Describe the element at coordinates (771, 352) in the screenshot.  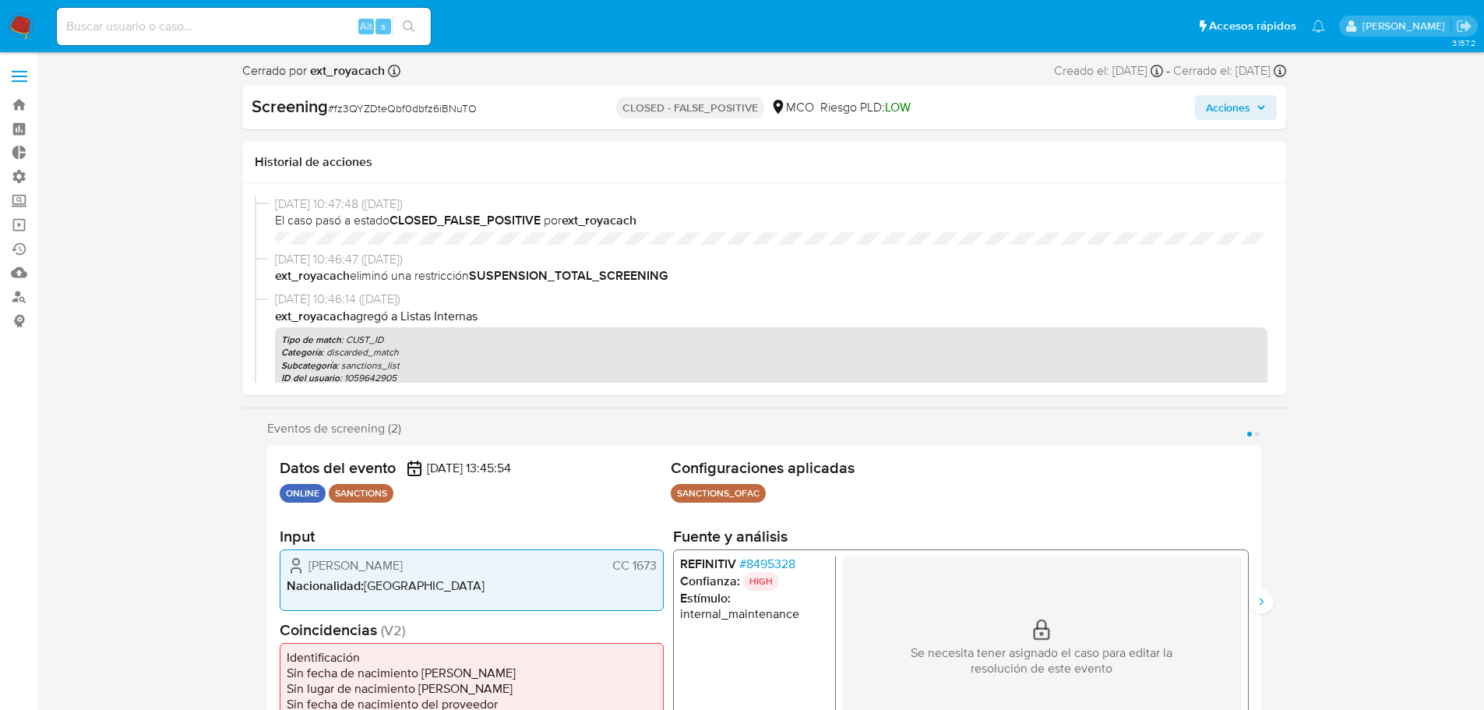
I see `p: : discarded_match` at that location.